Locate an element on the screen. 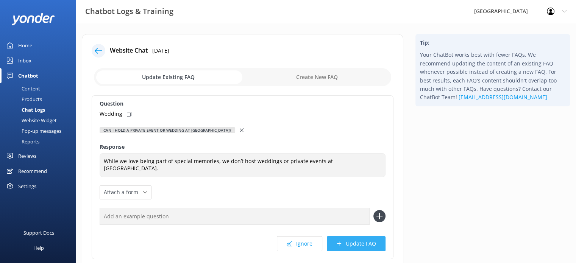  h3: Chatbot Logs & Training is located at coordinates (129, 11).